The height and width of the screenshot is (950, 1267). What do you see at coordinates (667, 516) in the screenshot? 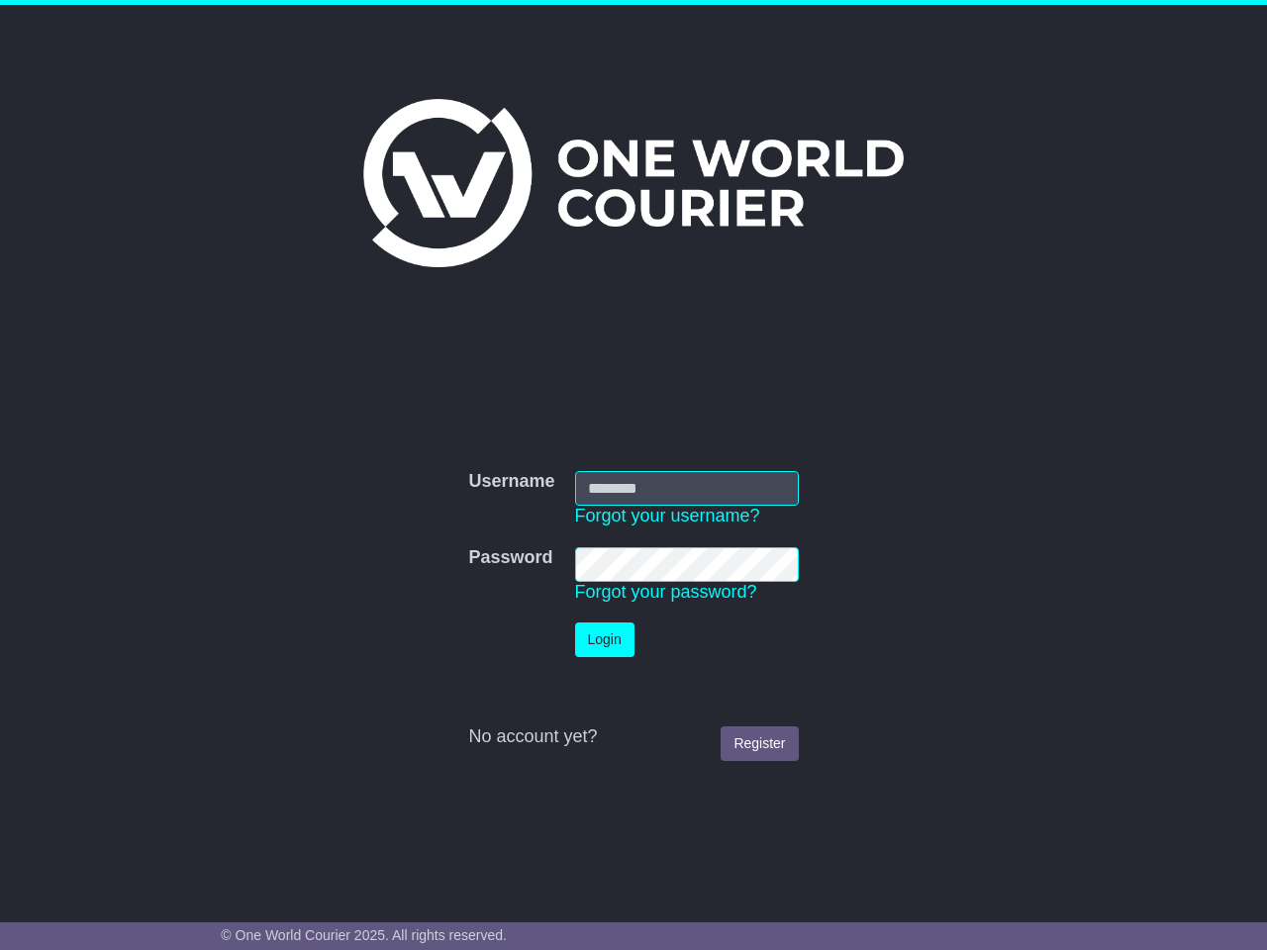
I see `a: Forgot your username?` at bounding box center [667, 516].